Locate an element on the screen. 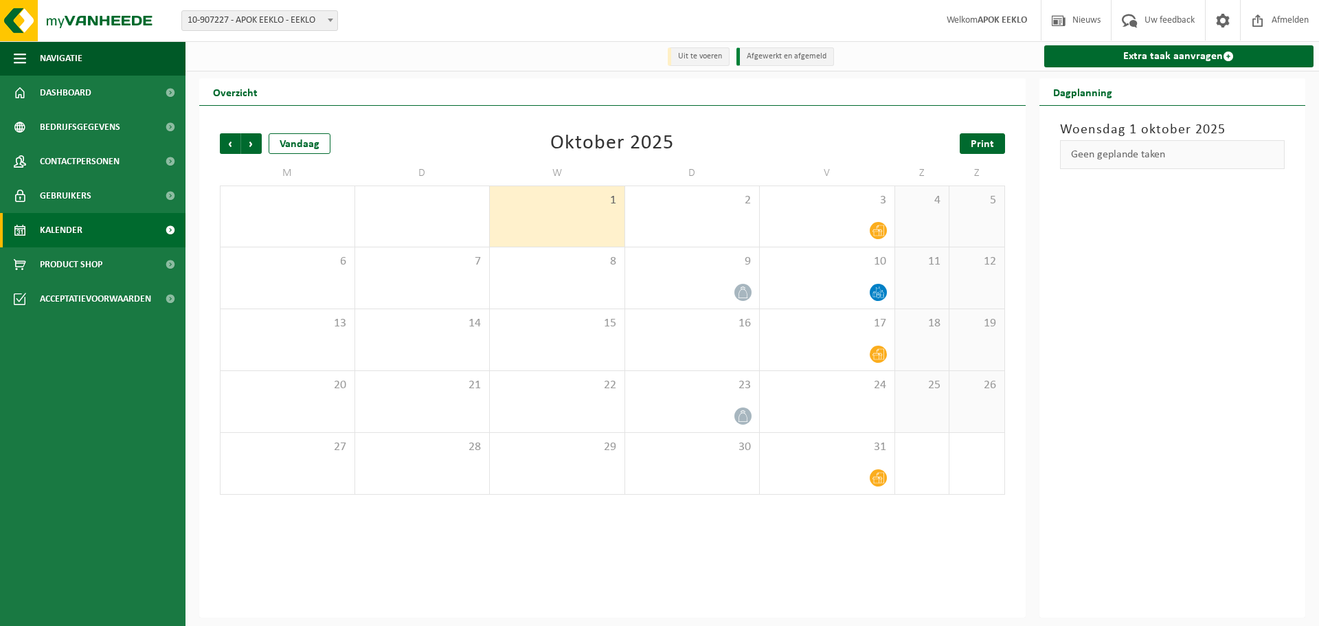 This screenshot has width=1319, height=626. span: 20 is located at coordinates (287, 385).